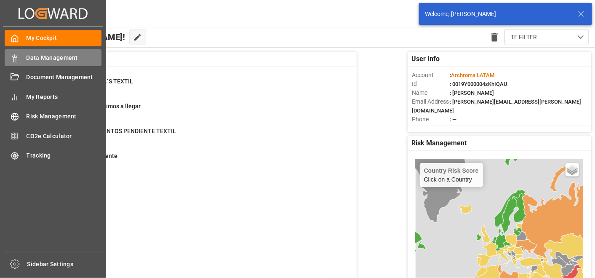 This screenshot has height=278, width=595. I want to click on span: Id, so click(431, 84).